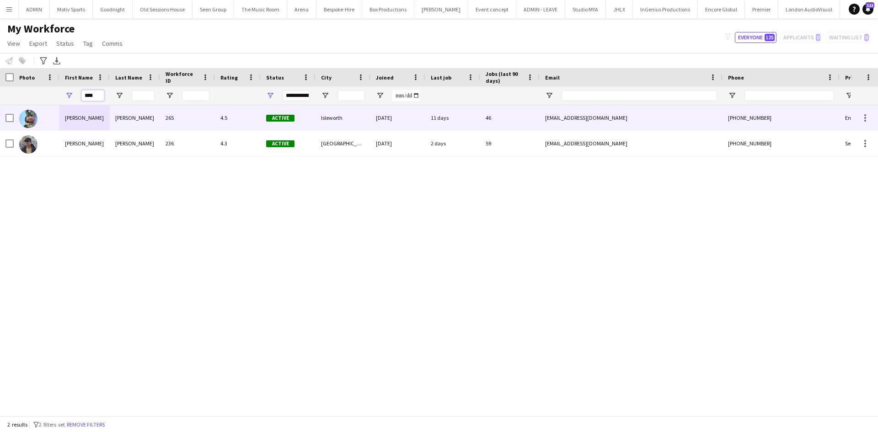 The height and width of the screenshot is (432, 878). Describe the element at coordinates (619, 9) in the screenshot. I see `button: JHLX` at that location.